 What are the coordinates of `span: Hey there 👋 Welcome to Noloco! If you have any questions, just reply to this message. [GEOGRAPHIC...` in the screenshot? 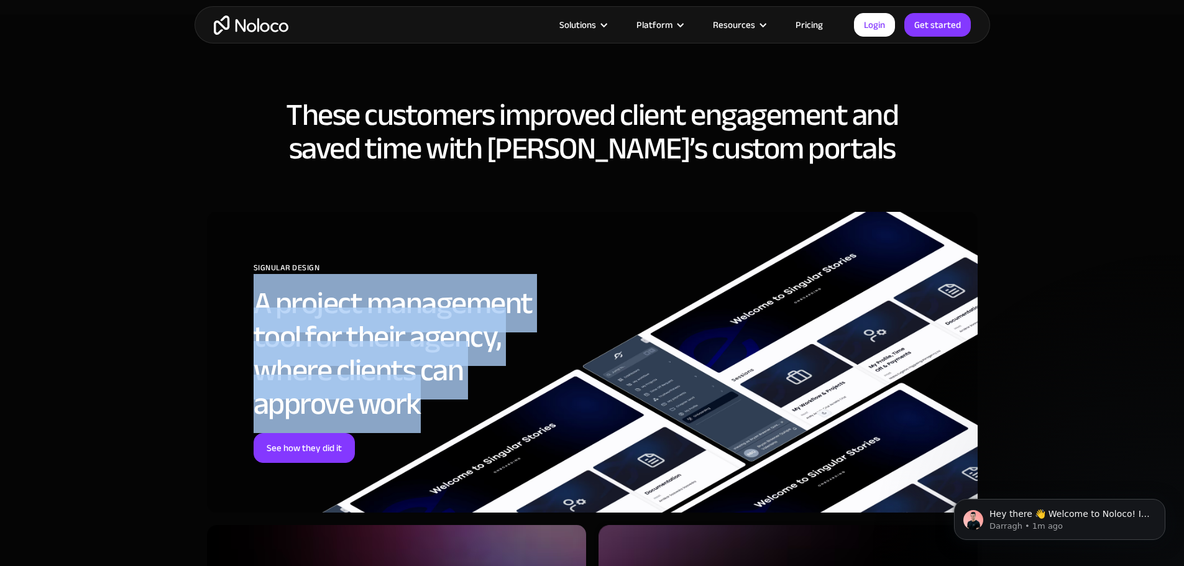 It's located at (134, 60).